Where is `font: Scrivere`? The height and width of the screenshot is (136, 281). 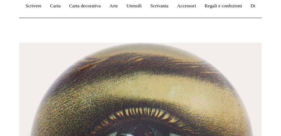 font: Scrivere is located at coordinates (33, 6).